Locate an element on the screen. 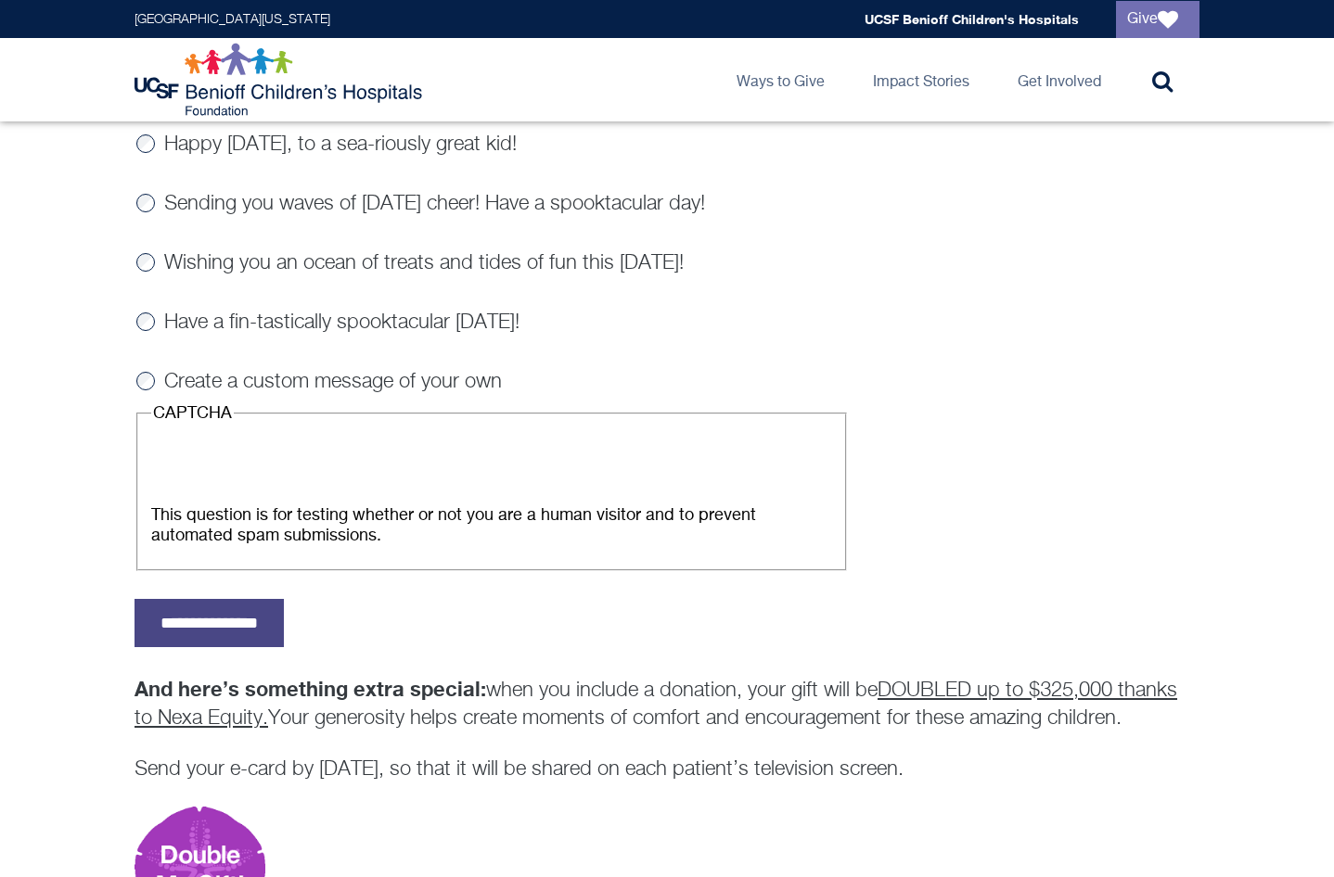 Image resolution: width=1334 pixels, height=877 pixels. a: Give is located at coordinates (1157, 19).